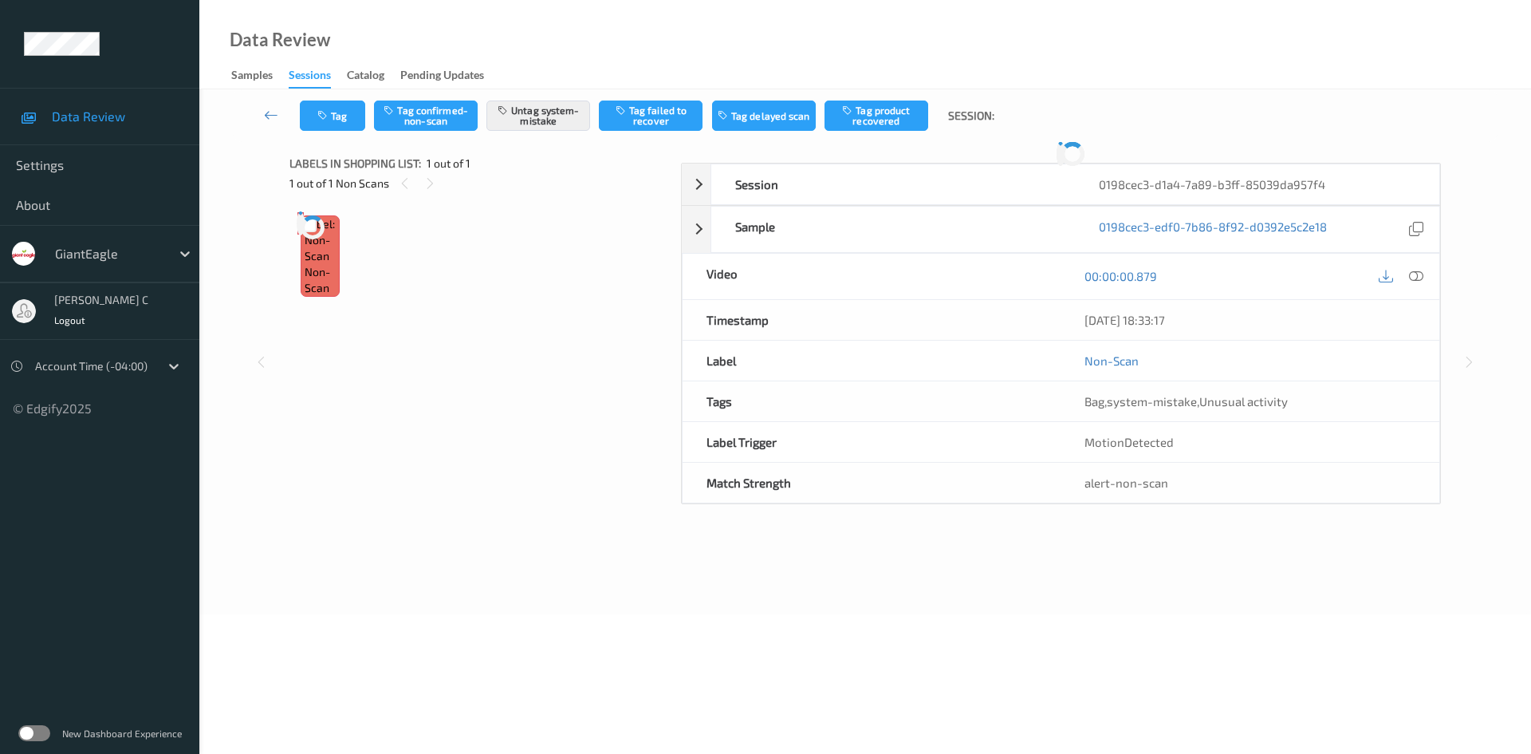 Image resolution: width=1531 pixels, height=754 pixels. Describe the element at coordinates (971, 116) in the screenshot. I see `span: Session:` at that location.